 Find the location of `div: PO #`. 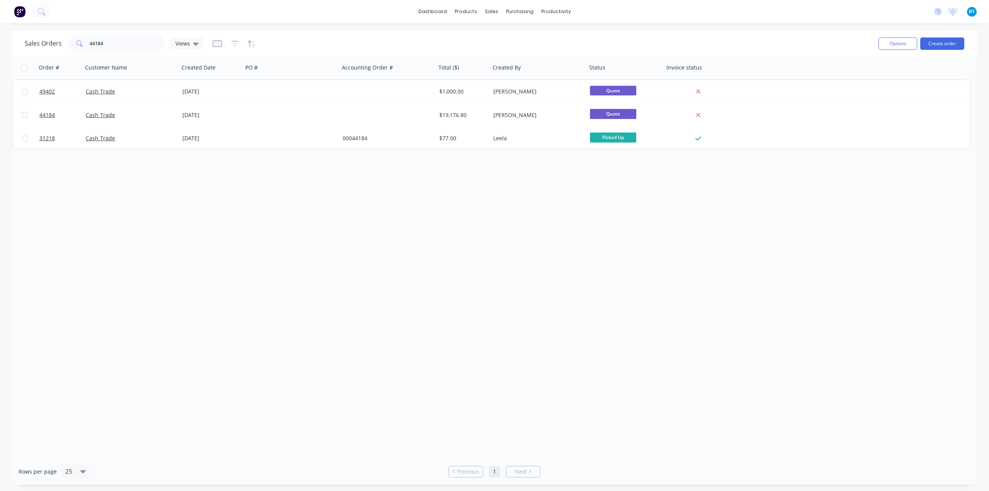

div: PO # is located at coordinates (252, 68).